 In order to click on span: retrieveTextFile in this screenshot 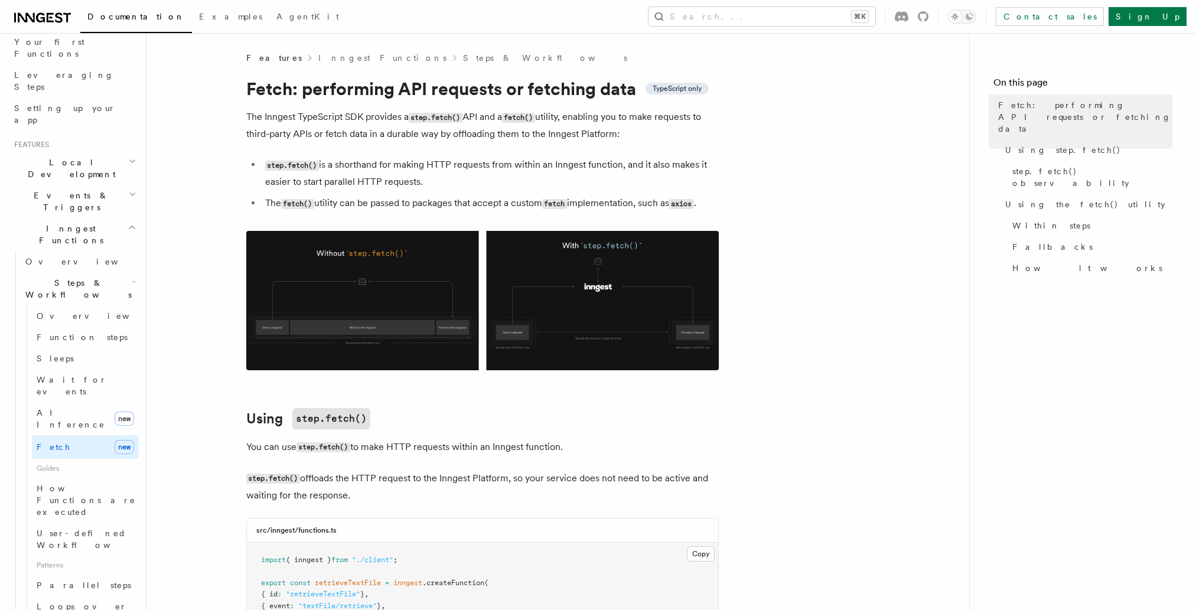, I will do `click(348, 583)`.